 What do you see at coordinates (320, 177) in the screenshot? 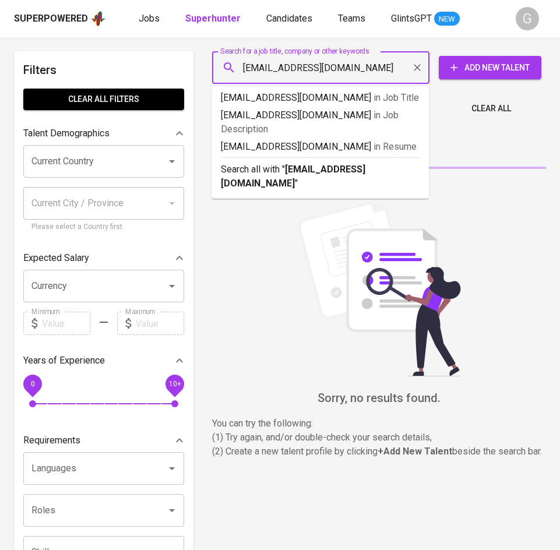
I see `p: Search all with " "` at bounding box center [320, 177].